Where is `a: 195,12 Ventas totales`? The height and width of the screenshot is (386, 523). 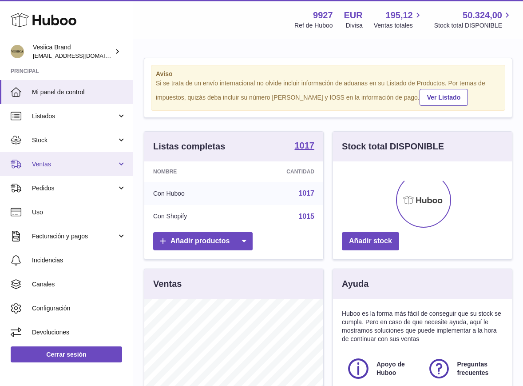
a: 195,12 Ventas totales is located at coordinates (398, 20).